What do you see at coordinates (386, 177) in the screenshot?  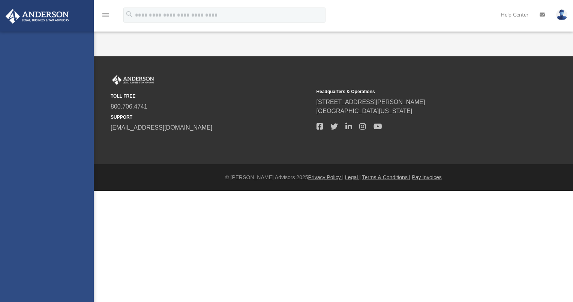 I see `a: Terms & Conditions |` at bounding box center [386, 177].